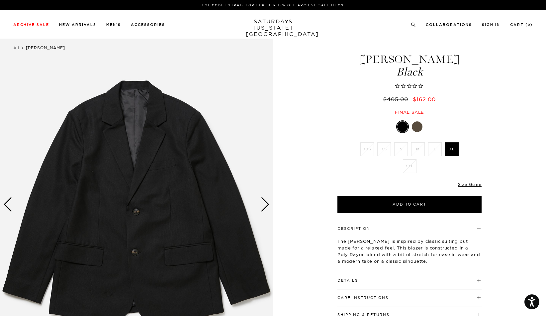 This screenshot has height=316, width=546. Describe the element at coordinates (354, 228) in the screenshot. I see `button: Description` at that location.